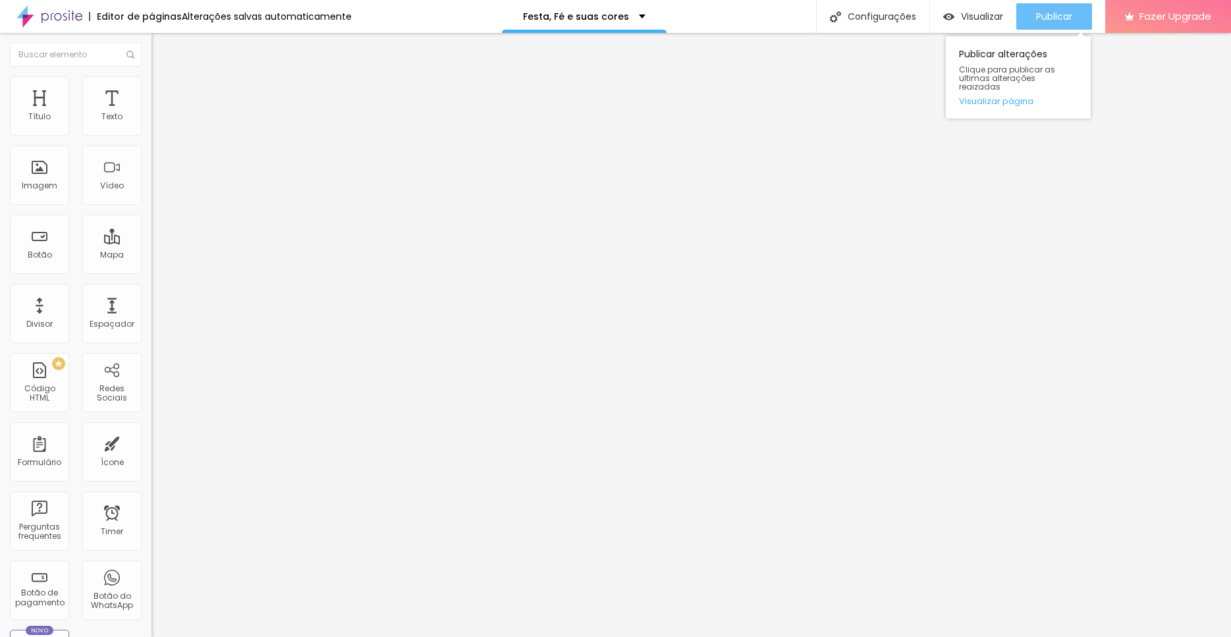 The image size is (1231, 637). Describe the element at coordinates (76, 55) in the screenshot. I see `input: Buscar elemento` at that location.